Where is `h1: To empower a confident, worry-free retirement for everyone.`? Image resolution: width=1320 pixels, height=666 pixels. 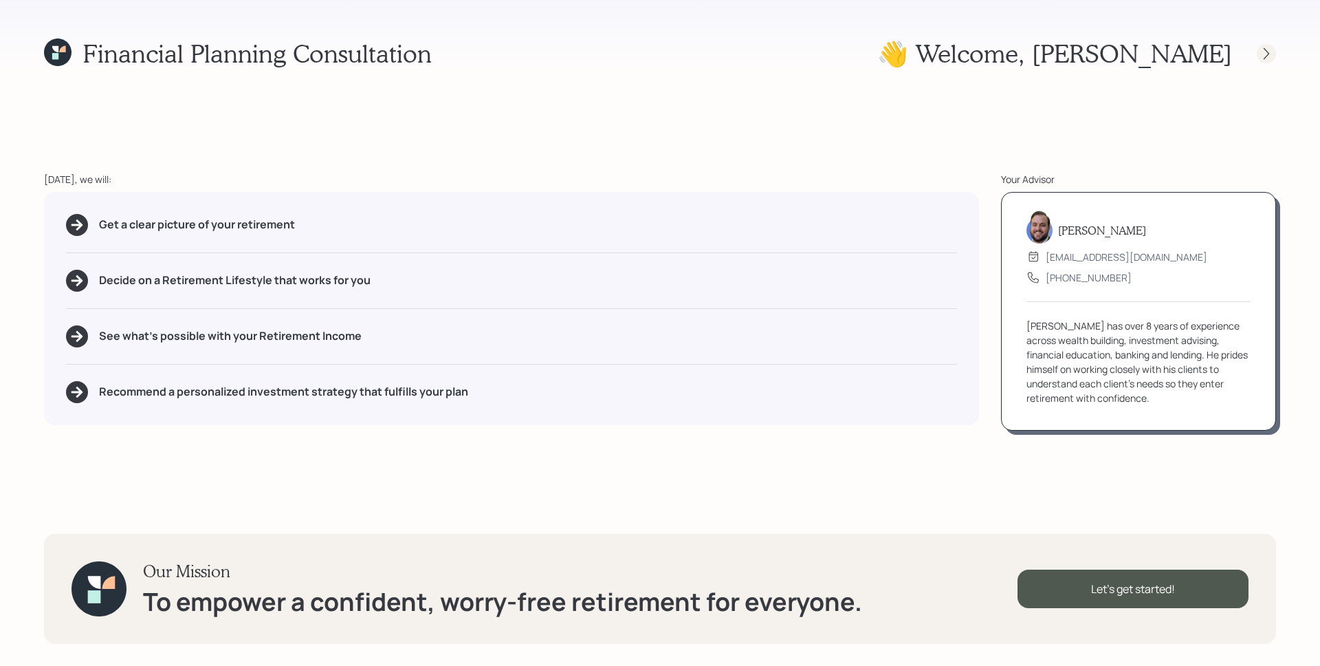 h1: To empower a confident, worry-free retirement for everyone. is located at coordinates (503, 601).